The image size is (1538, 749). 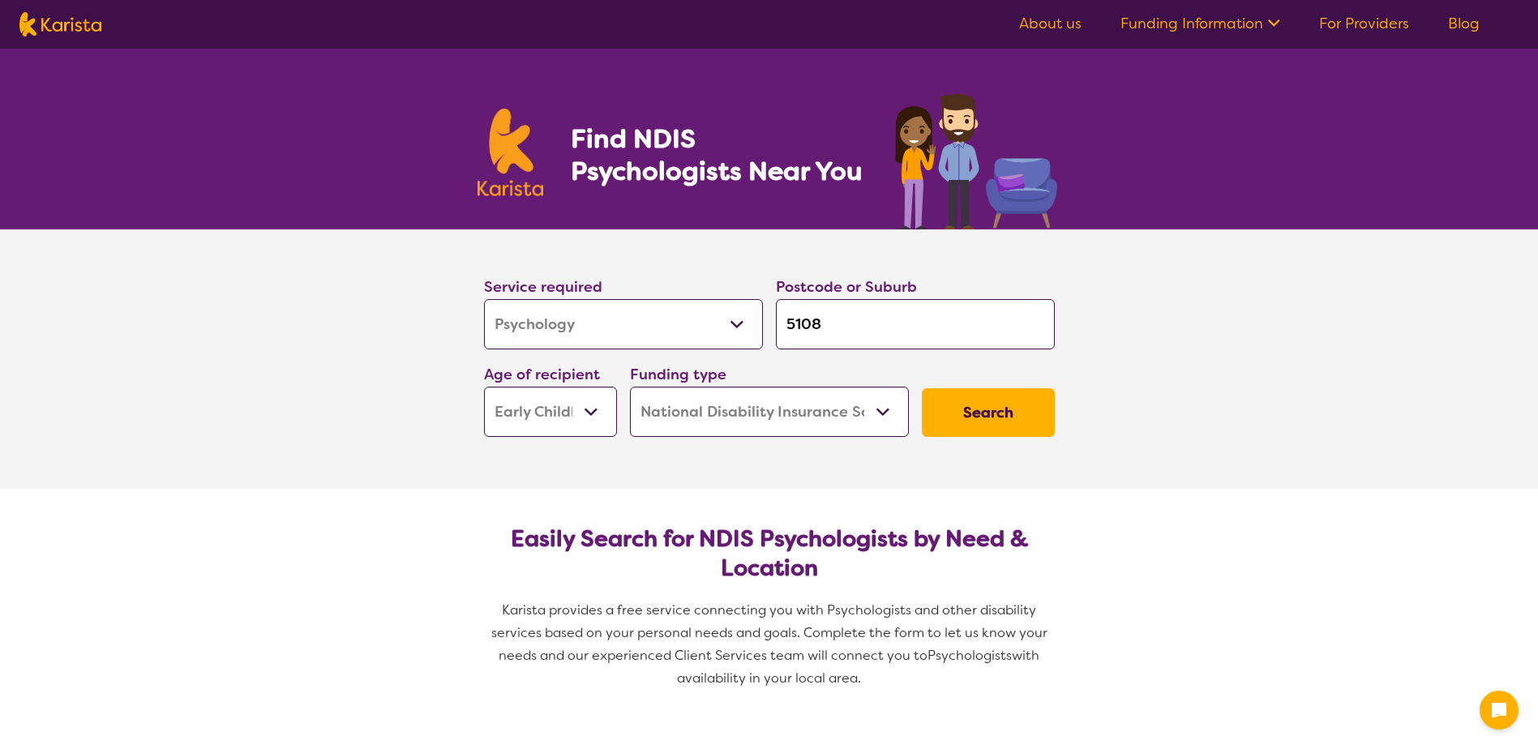 What do you see at coordinates (970, 655) in the screenshot?
I see `span: Psychologists` at bounding box center [970, 655].